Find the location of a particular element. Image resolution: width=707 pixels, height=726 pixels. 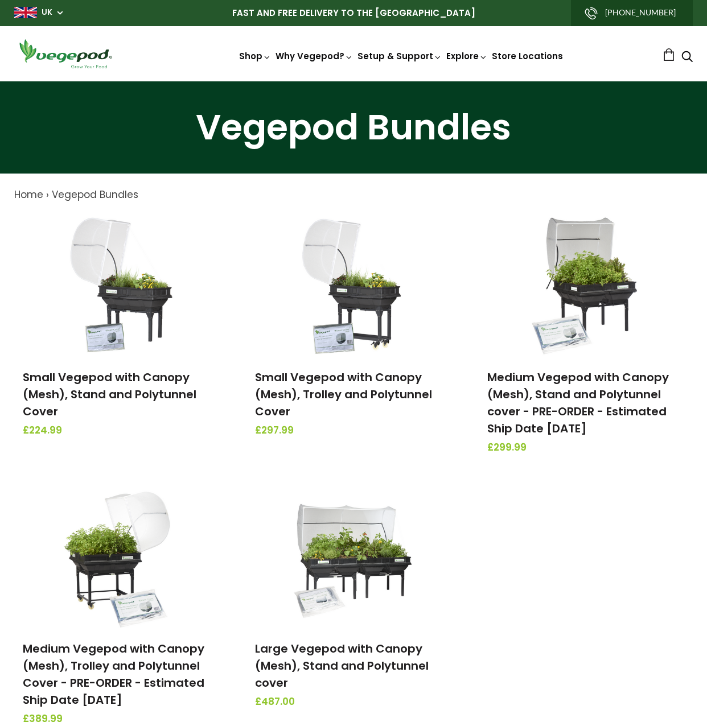

img: Medium Vegepod with Canopy (Mesh), Trolley and Polytunnel Cover - PRE-ORDER - Estimated Ship Date... is located at coordinates (121, 556).